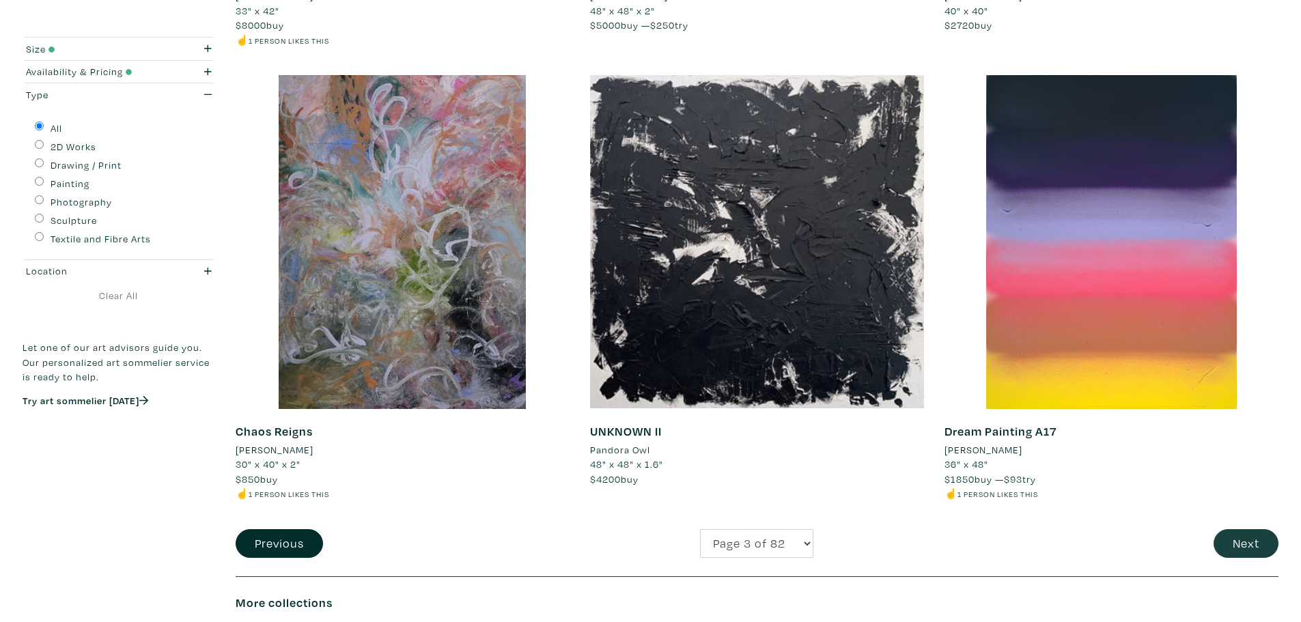  I want to click on button: Type, so click(119, 94).